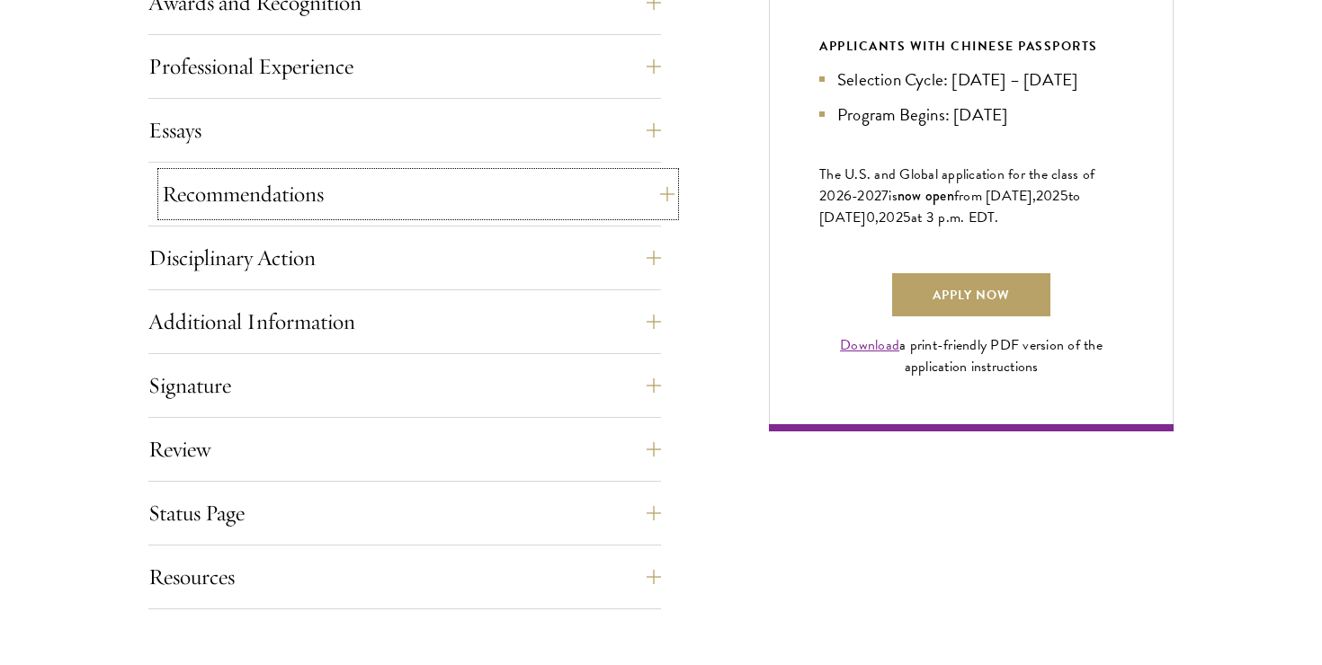  What do you see at coordinates (870, 345) in the screenshot?
I see `a: Download` at bounding box center [870, 345].